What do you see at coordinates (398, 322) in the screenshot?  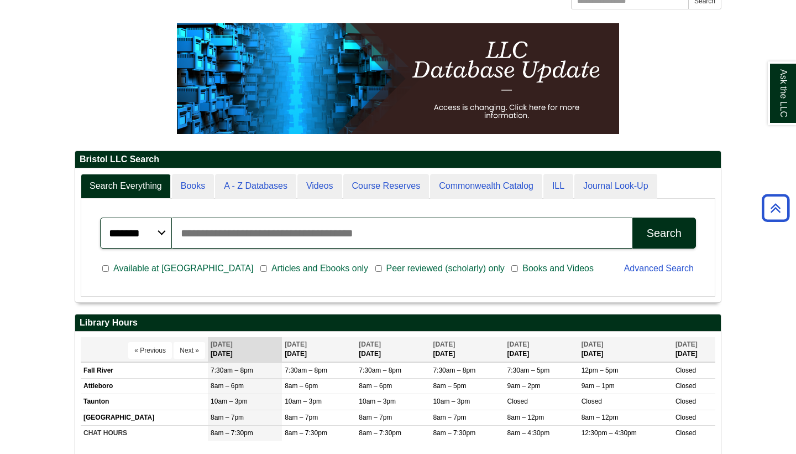 I see `h2: Library Hours` at bounding box center [398, 322].